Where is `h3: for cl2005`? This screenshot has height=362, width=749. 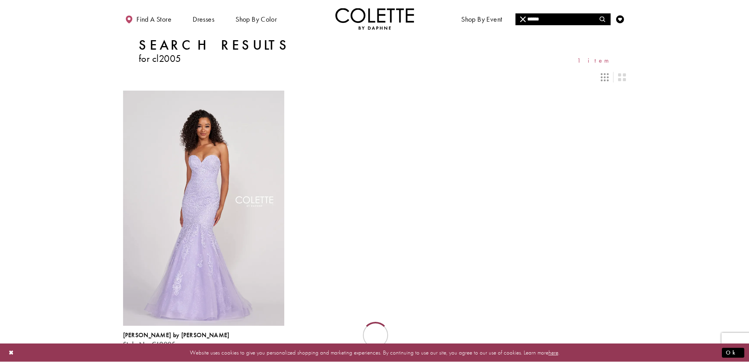
h3: for cl2005 is located at coordinates (214, 58).